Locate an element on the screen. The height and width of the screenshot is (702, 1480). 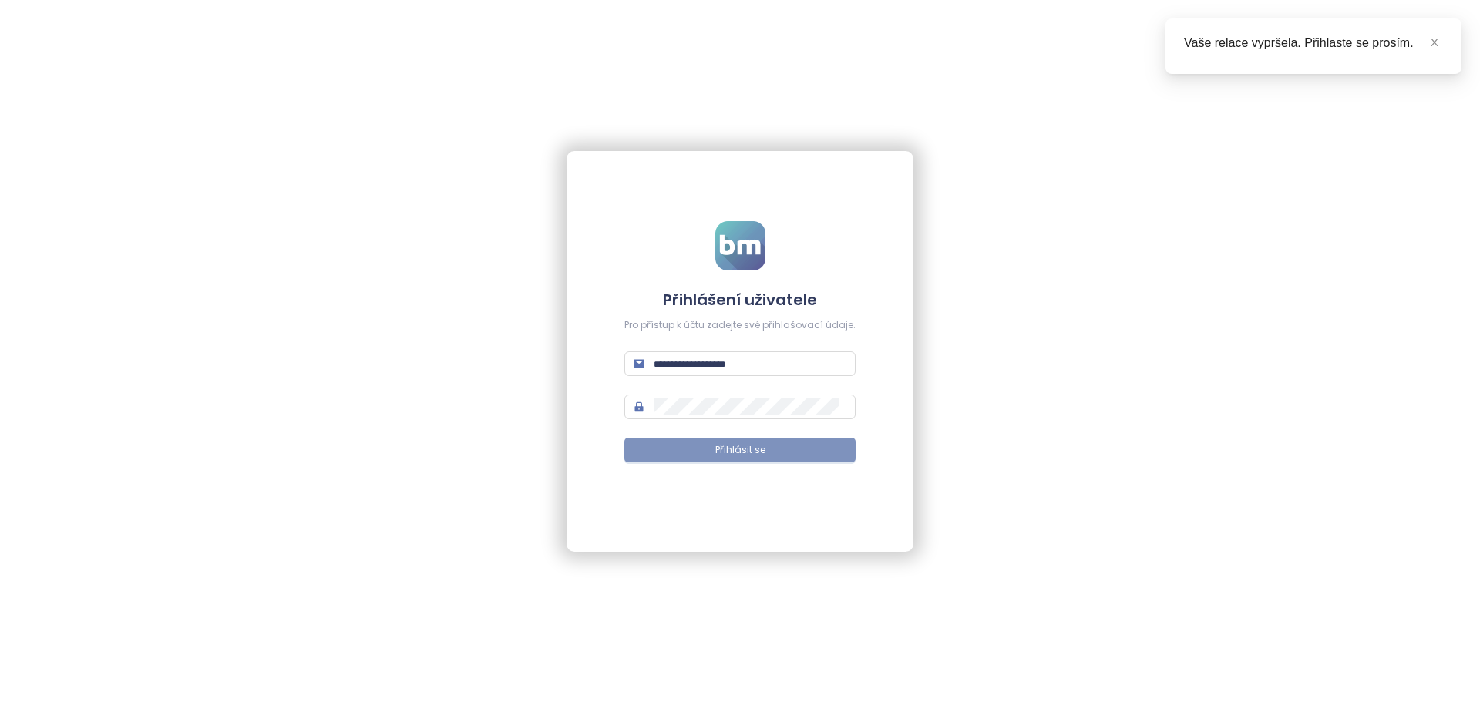
span: close is located at coordinates (1434, 42).